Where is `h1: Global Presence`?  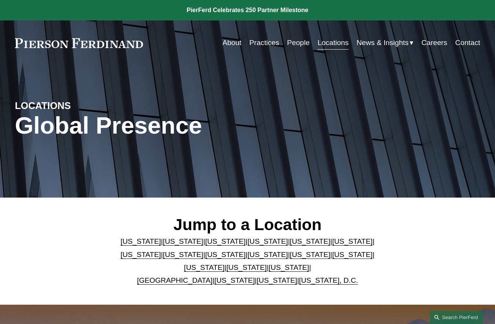
h1: Global Presence is located at coordinates (170, 125).